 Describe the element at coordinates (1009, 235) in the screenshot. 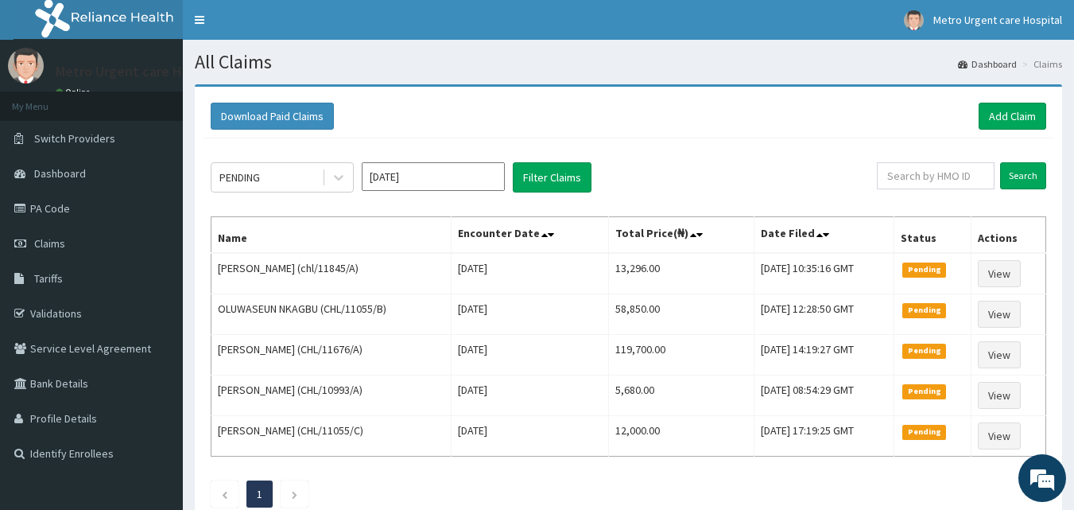

I see `th: Actions` at that location.